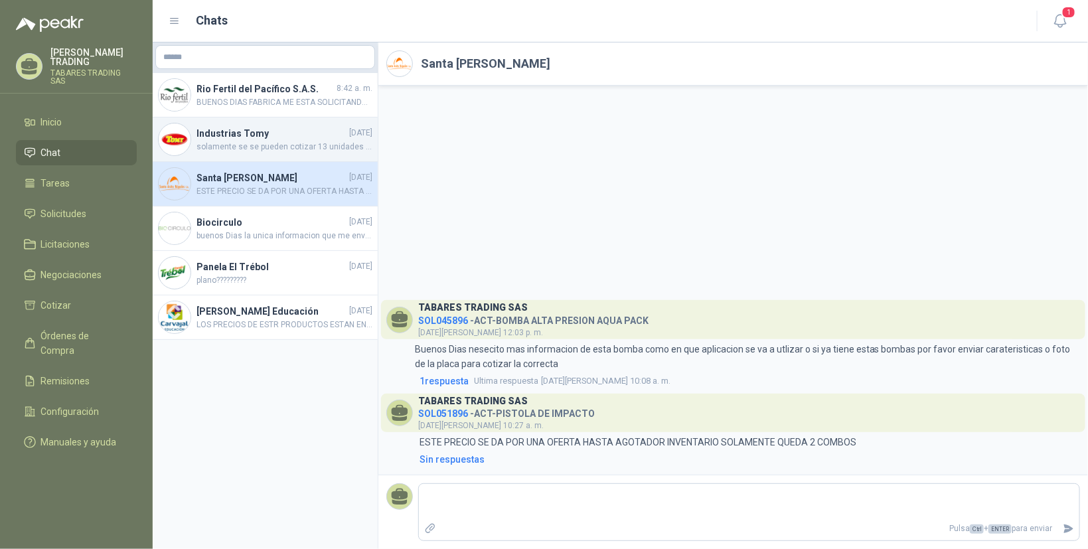 The height and width of the screenshot is (549, 1088). I want to click on h4: - ACT-BOMBA ALTA PRESION AQUA PACK, so click(533, 318).